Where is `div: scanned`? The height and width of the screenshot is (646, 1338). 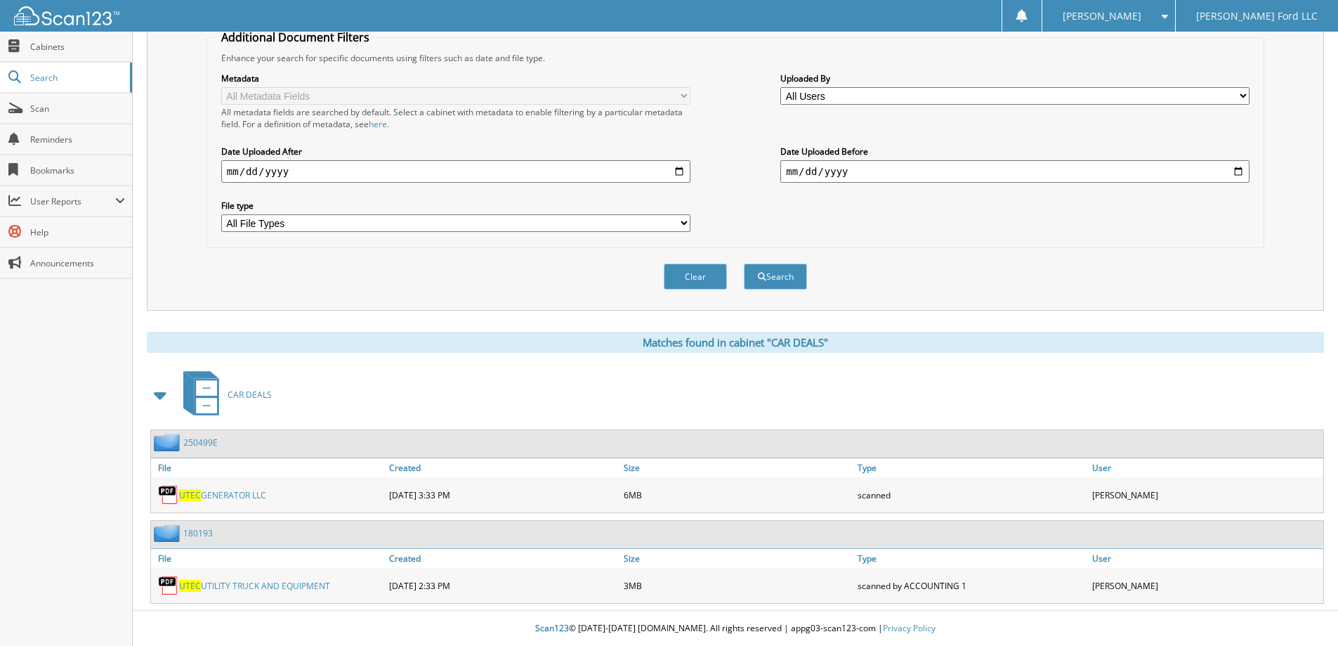
div: scanned is located at coordinates (971, 494).